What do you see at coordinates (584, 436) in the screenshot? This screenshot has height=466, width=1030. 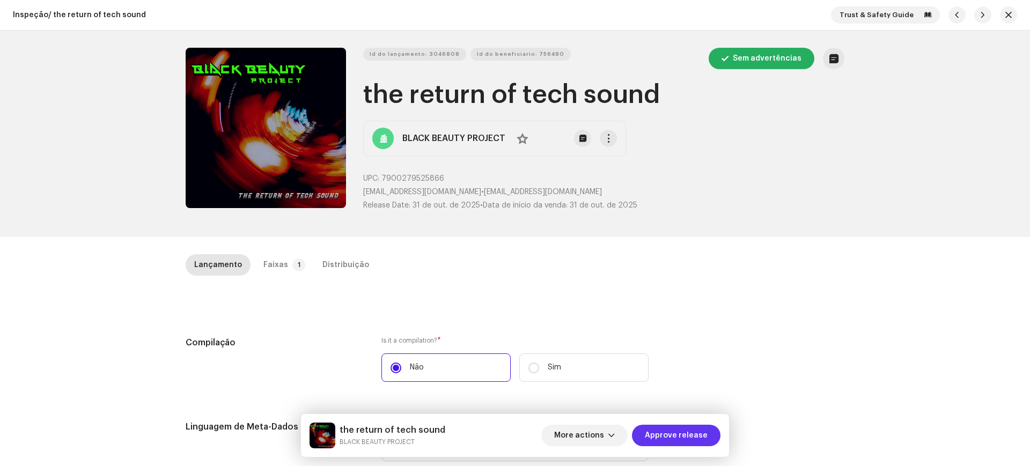 I see `button: More actions` at bounding box center [584, 436].